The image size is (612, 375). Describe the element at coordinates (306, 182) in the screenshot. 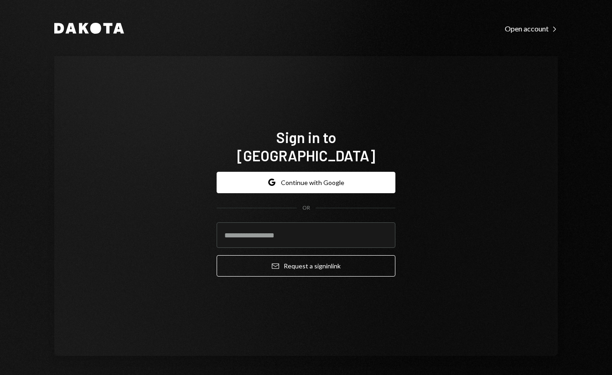

I see `button: Continue with Google` at that location.